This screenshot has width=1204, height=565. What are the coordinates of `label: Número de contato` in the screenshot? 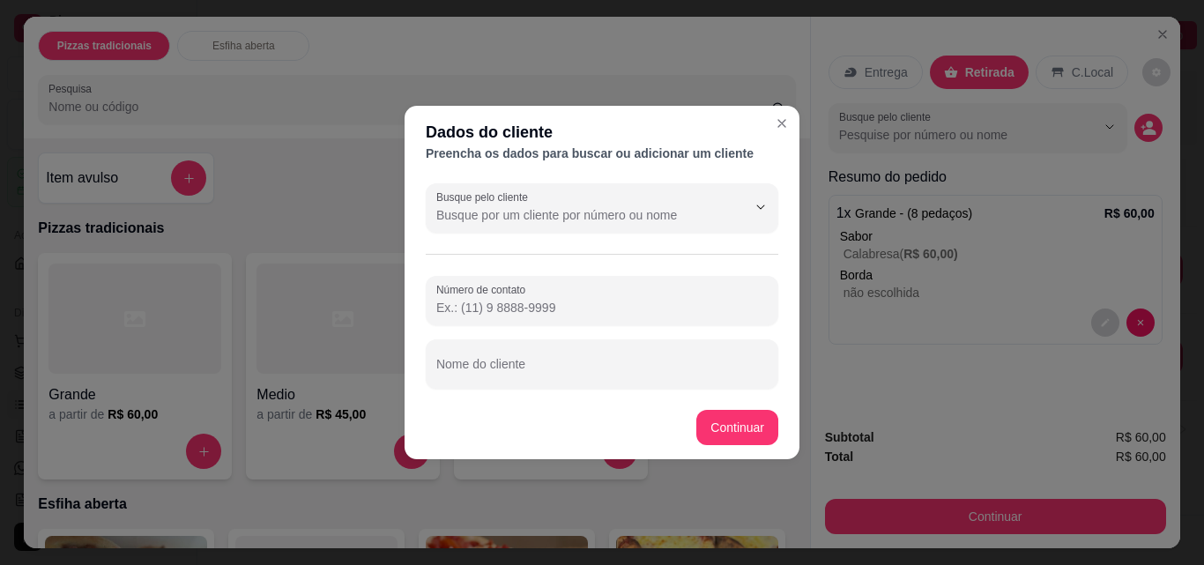 It's located at (484, 289).